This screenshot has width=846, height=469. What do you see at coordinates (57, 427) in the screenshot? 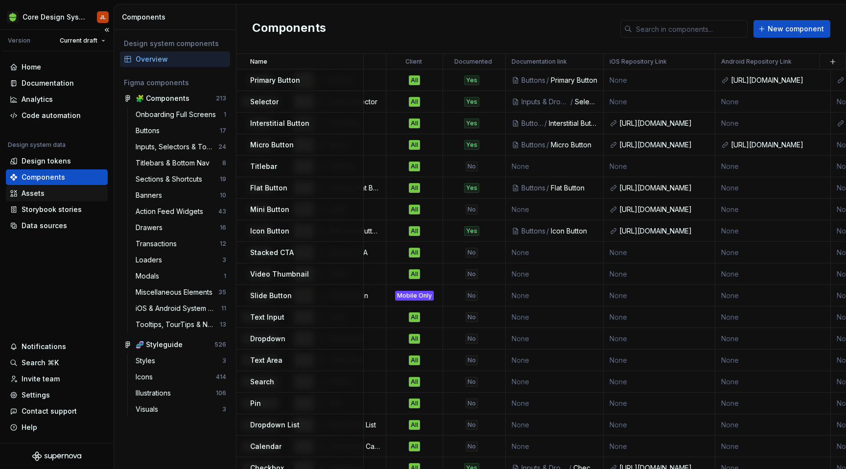
I see `button: Help` at bounding box center [57, 427].